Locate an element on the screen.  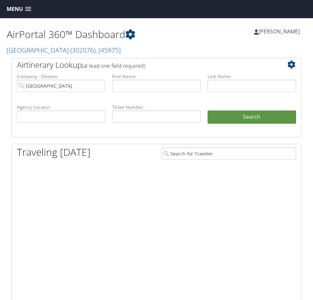
a: Menu is located at coordinates (19, 9).